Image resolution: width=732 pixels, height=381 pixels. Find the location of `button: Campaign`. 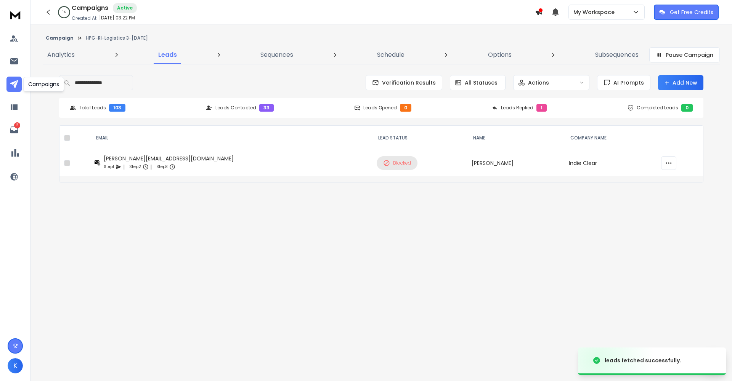

button: Campaign is located at coordinates (59, 38).